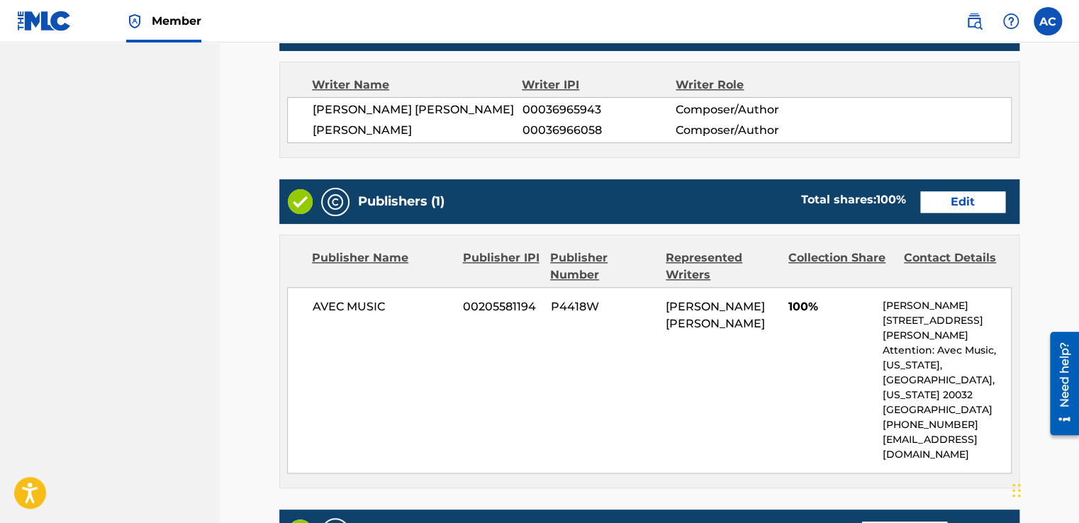 Image resolution: width=1079 pixels, height=523 pixels. Describe the element at coordinates (745, 85) in the screenshot. I see `div: Writer Role` at that location.